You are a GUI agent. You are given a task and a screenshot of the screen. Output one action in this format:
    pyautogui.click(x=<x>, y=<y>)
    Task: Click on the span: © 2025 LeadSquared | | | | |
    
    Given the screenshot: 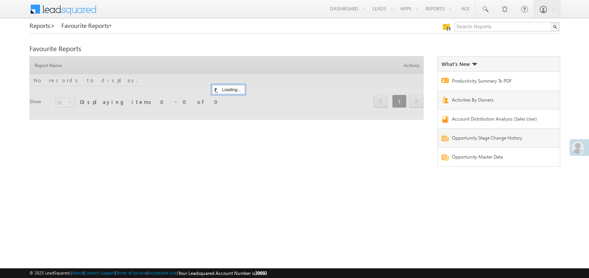 What is the action you would take?
    pyautogui.click(x=148, y=273)
    